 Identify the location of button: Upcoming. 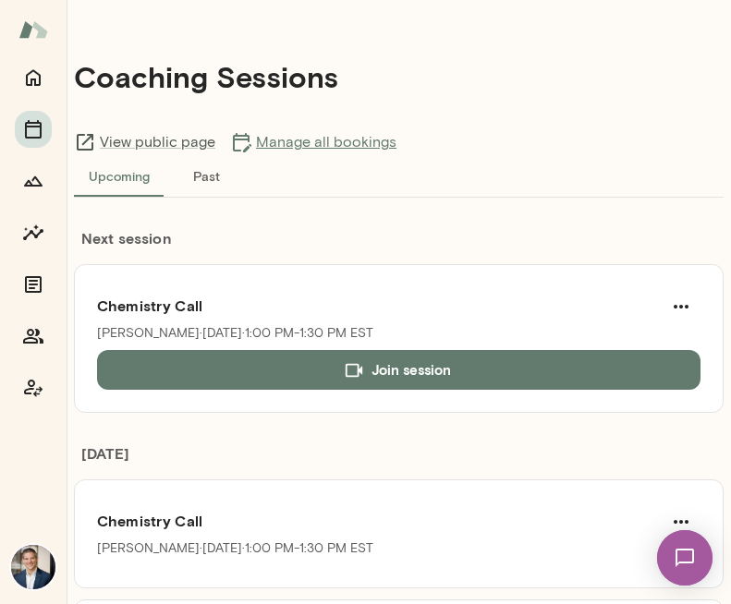
(119, 176).